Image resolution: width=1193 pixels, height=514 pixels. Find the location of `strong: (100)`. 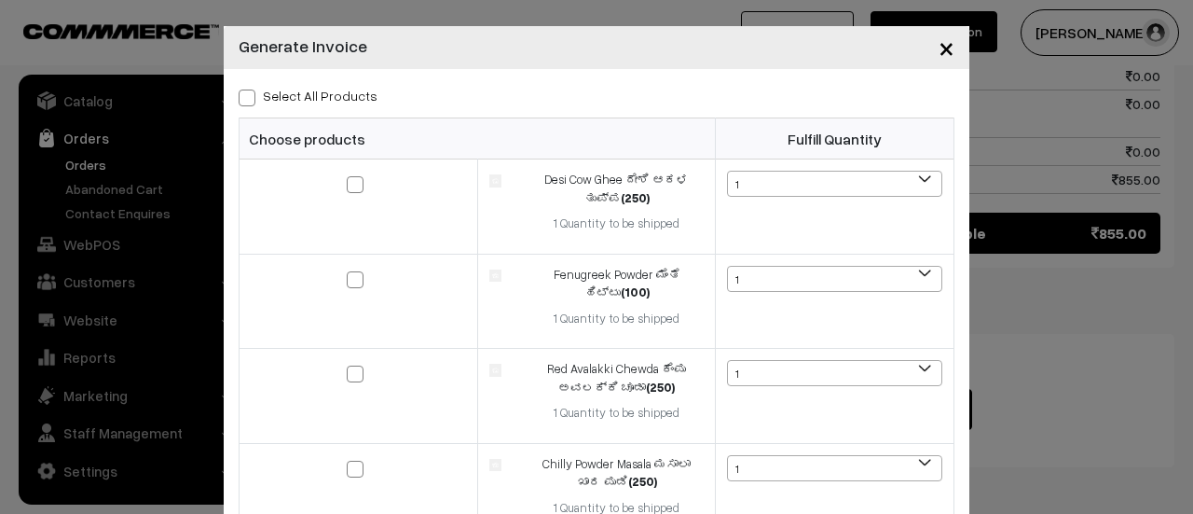

strong: (100) is located at coordinates (635, 292).